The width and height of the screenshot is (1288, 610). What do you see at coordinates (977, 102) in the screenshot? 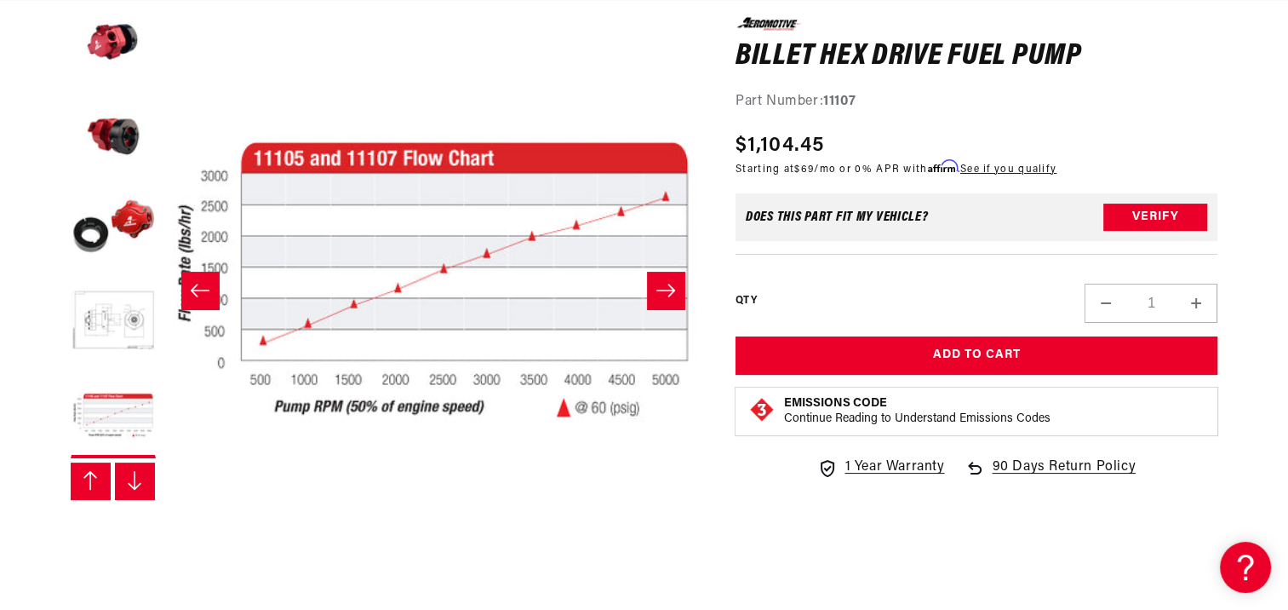
I see `div: Part Number:` at bounding box center [977, 102].